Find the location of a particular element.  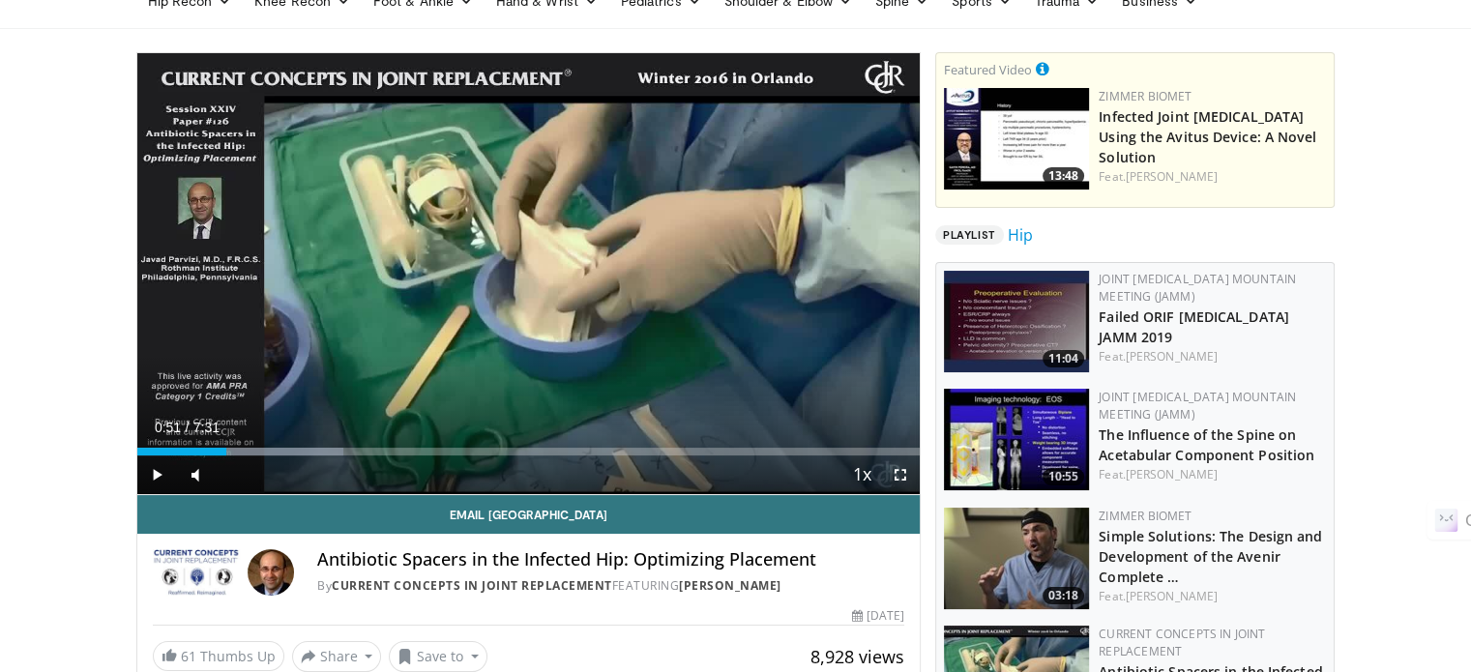

a: 10:55 is located at coordinates (1017, 439).